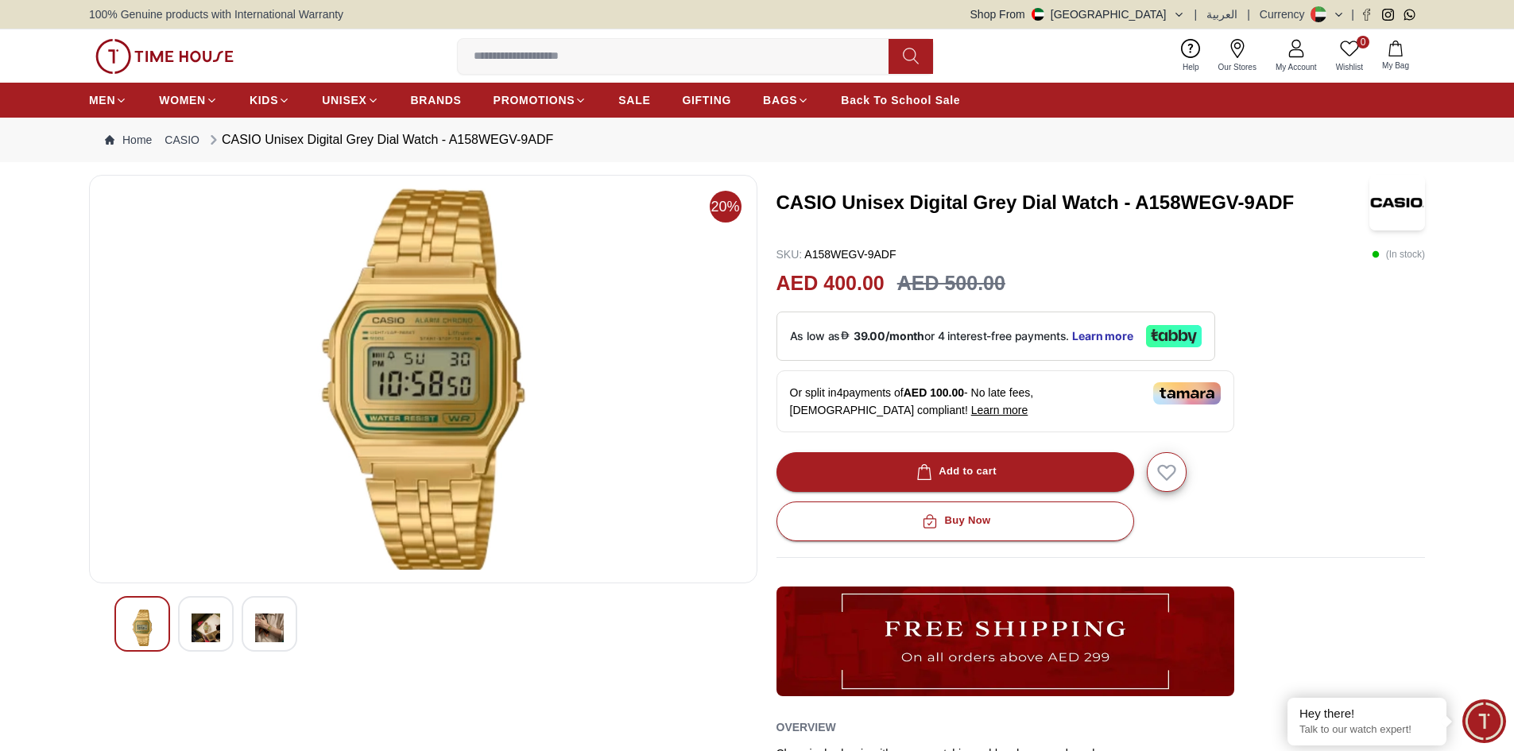 This screenshot has width=1514, height=751. Describe the element at coordinates (1484, 721) in the screenshot. I see `div: Chat Widget` at that location.